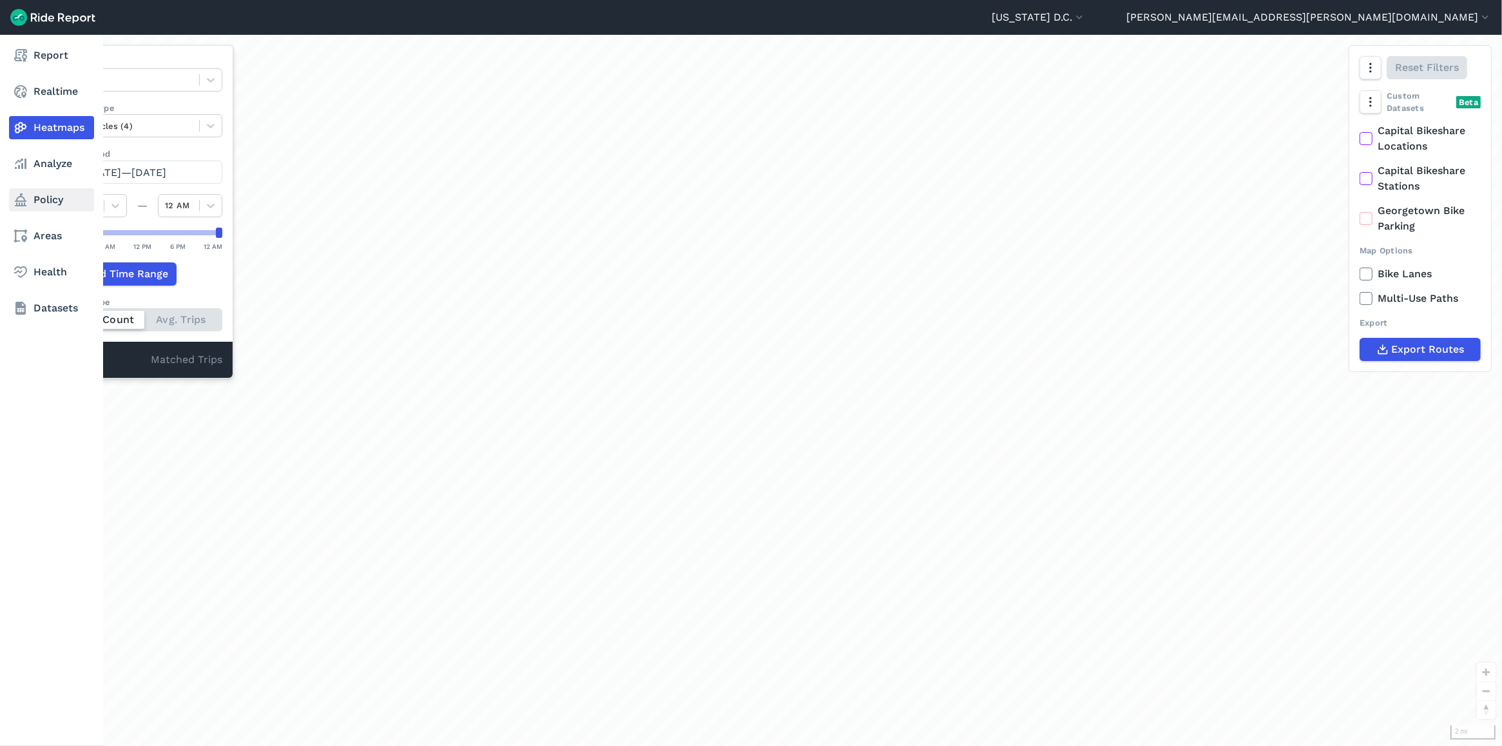 The image size is (1502, 746). Describe the element at coordinates (52, 164) in the screenshot. I see `a: Analyze` at that location.